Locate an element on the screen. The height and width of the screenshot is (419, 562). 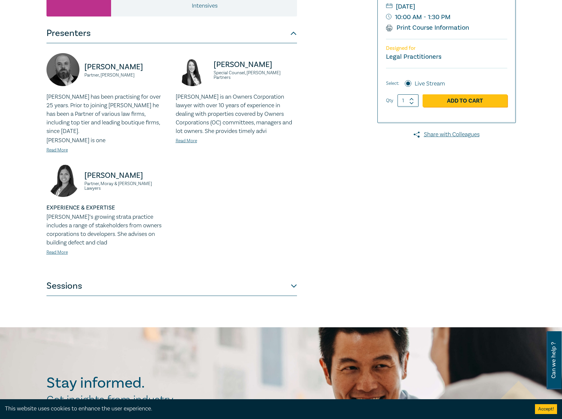
a: Print Course Information is located at coordinates (428, 28).